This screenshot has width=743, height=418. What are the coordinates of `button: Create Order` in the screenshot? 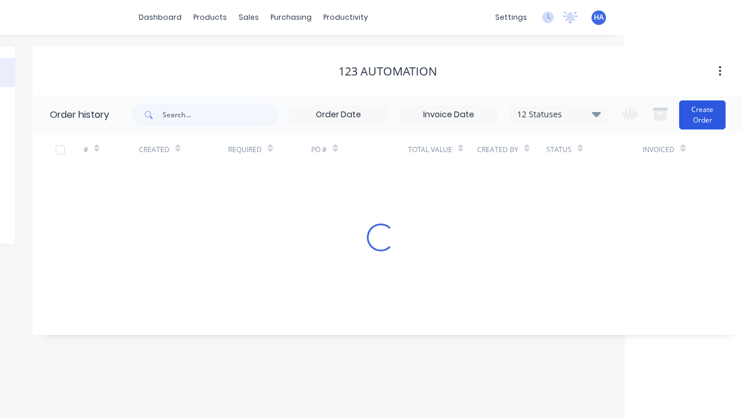 It's located at (702, 115).